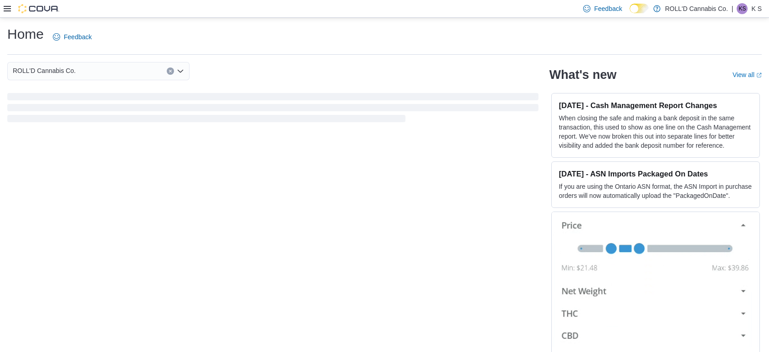 This screenshot has width=769, height=352. What do you see at coordinates (696, 9) in the screenshot?
I see `p: ROLL'D Cannabis Co.` at bounding box center [696, 9].